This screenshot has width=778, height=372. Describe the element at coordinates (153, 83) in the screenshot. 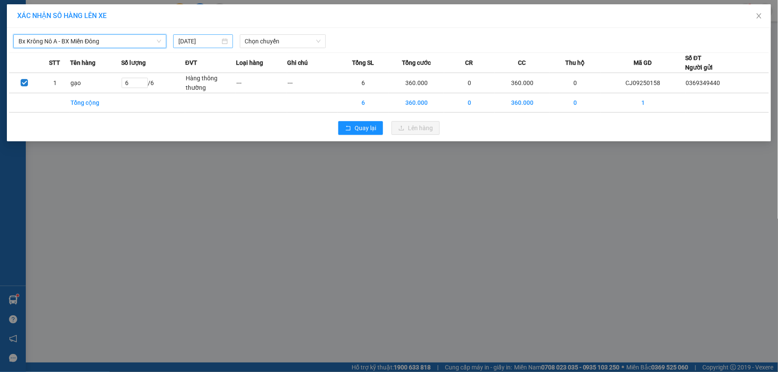

I see `td: / 6` at that location.